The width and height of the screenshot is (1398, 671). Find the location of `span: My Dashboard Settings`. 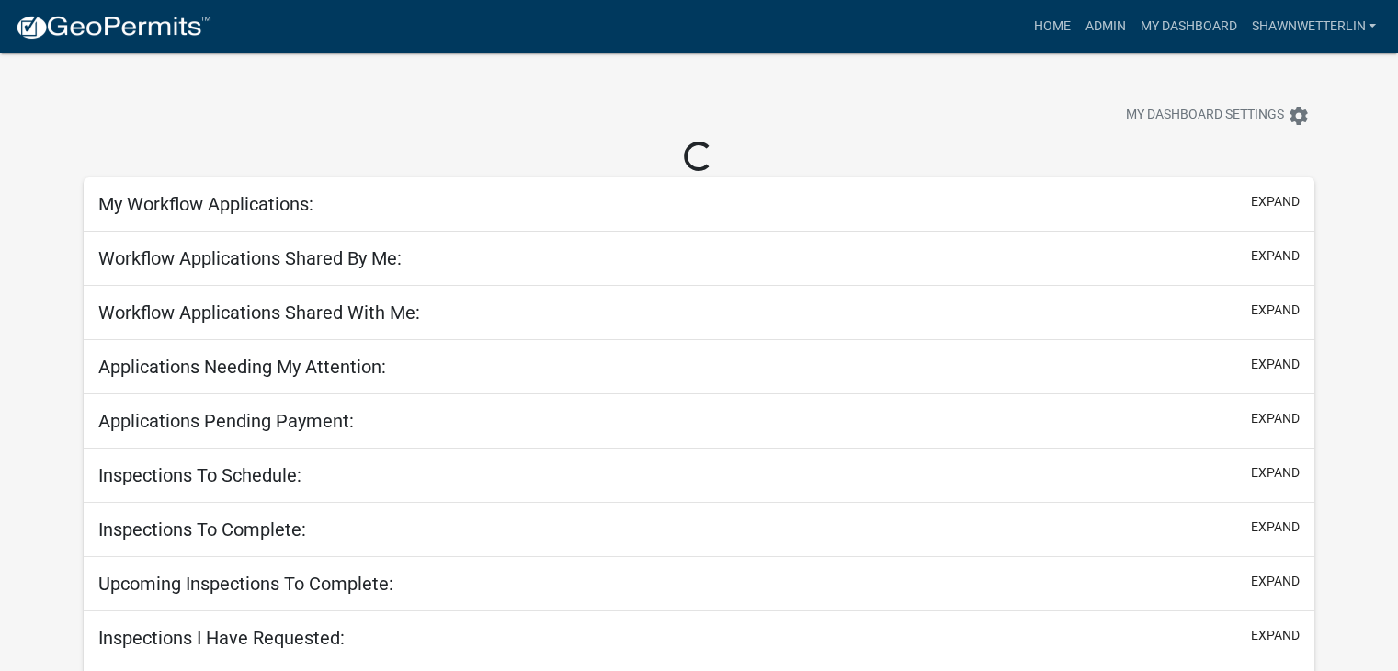

span: My Dashboard Settings is located at coordinates (1205, 116).